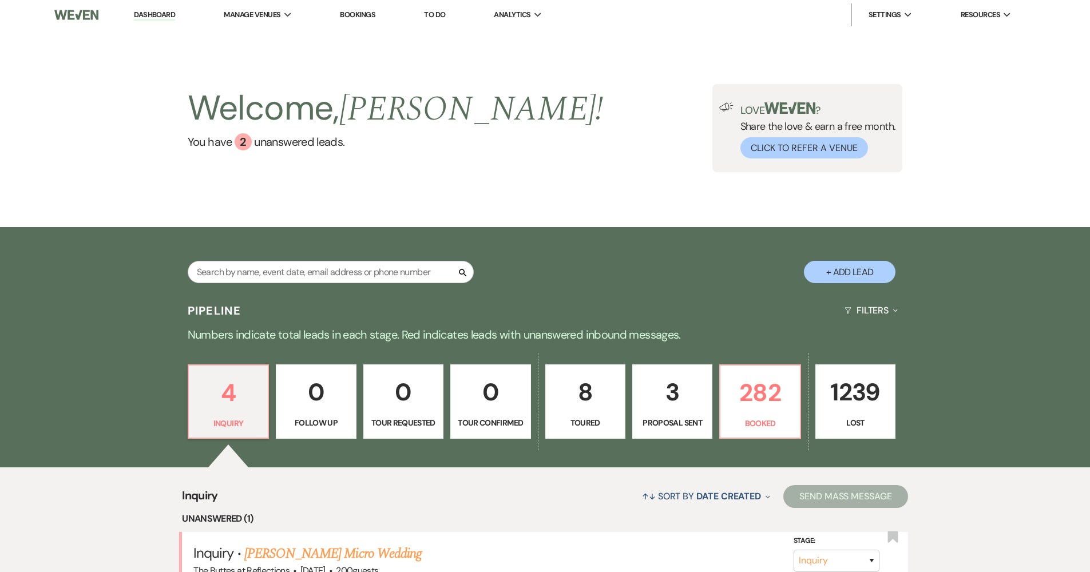 The image size is (1090, 572). I want to click on a: Bookings, so click(358, 14).